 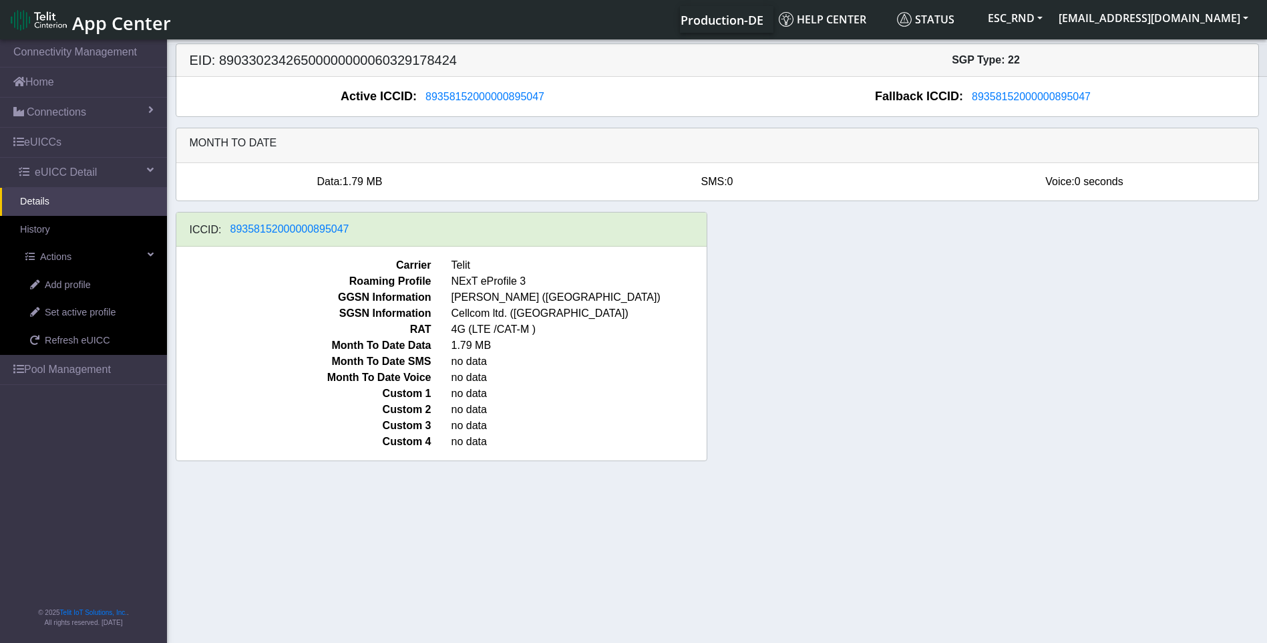 I want to click on a: eUICC Detail, so click(x=86, y=172).